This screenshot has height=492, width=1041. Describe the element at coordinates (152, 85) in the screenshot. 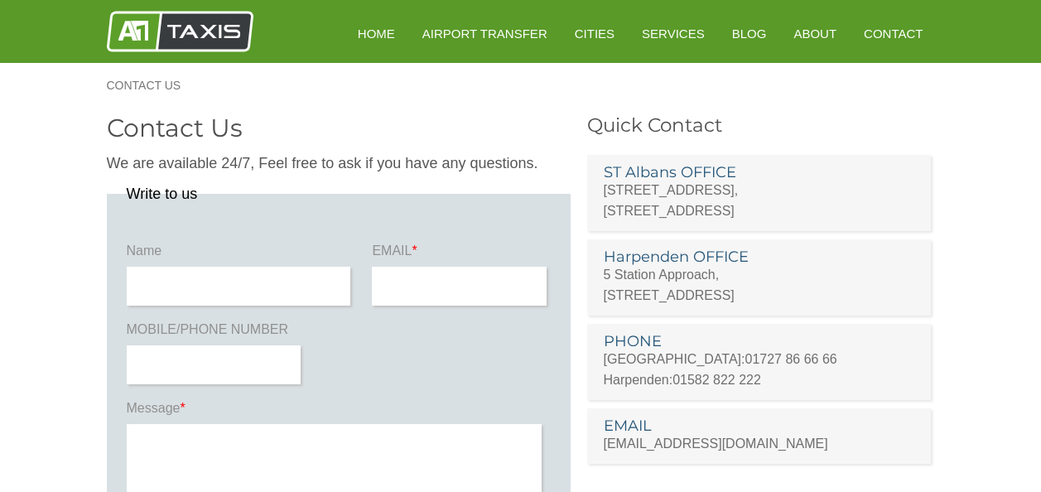

I see `a: Contact Us` at that location.